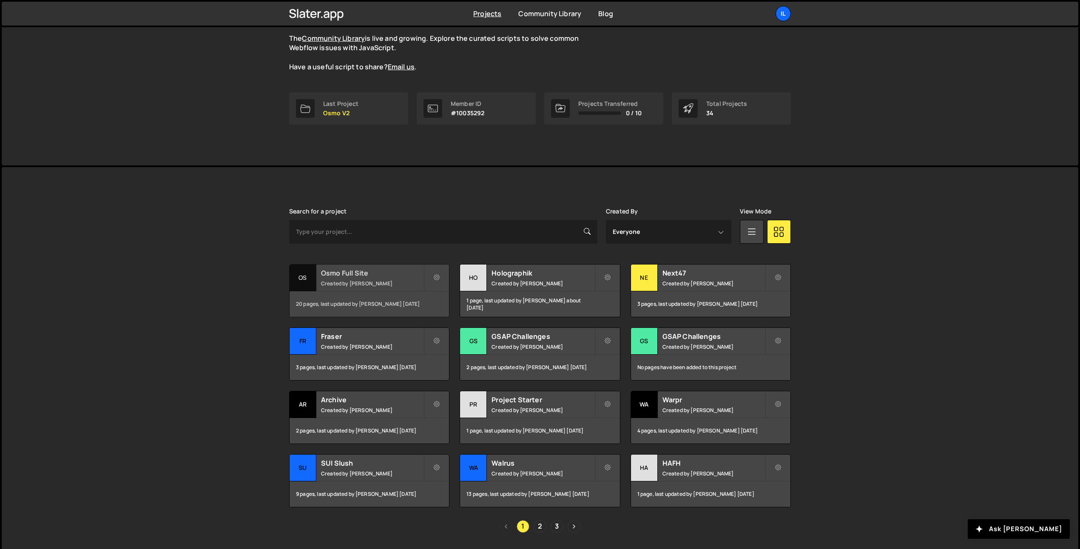 This screenshot has width=1080, height=549. What do you see at coordinates (372, 463) in the screenshot?
I see `h2: SUI Slush` at bounding box center [372, 463].